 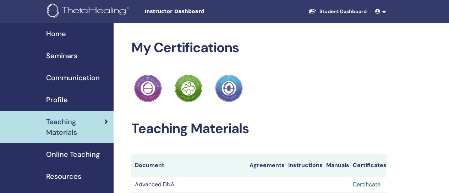 What do you see at coordinates (265, 165) in the screenshot?
I see `th: Agreements` at bounding box center [265, 165].